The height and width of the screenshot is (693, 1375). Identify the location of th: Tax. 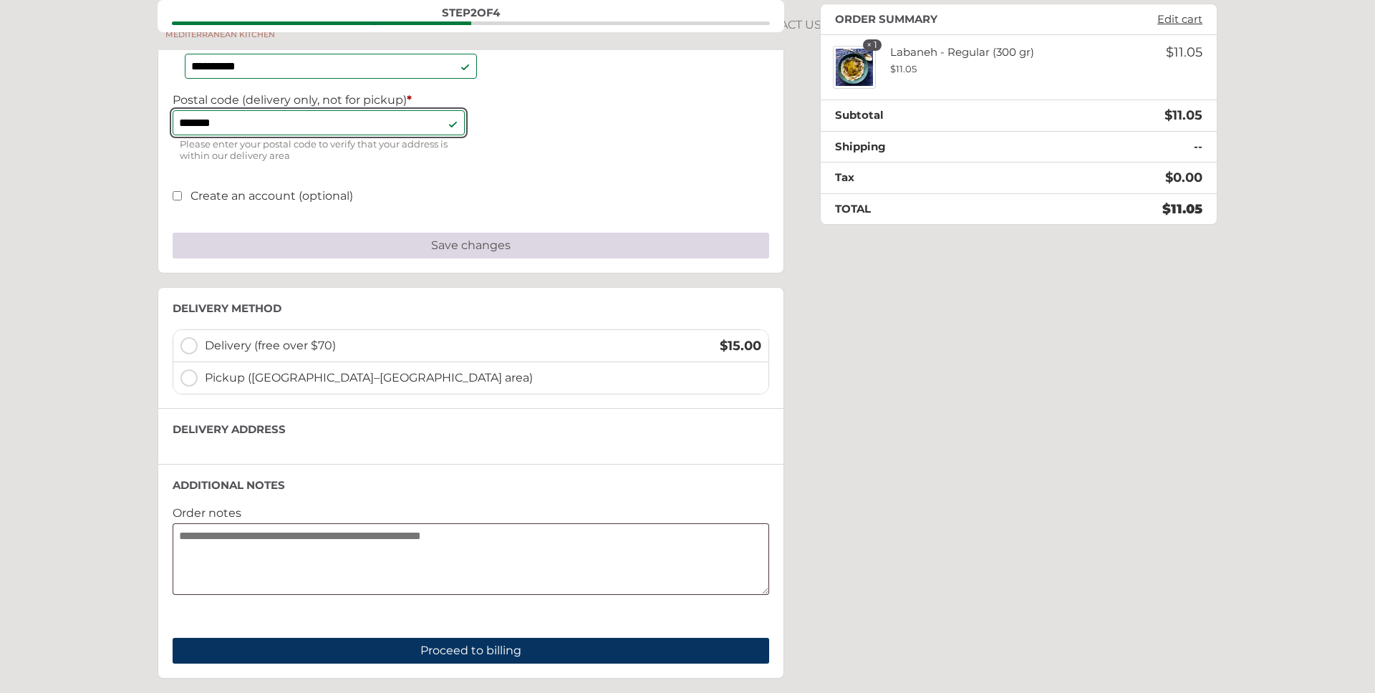
(927, 178).